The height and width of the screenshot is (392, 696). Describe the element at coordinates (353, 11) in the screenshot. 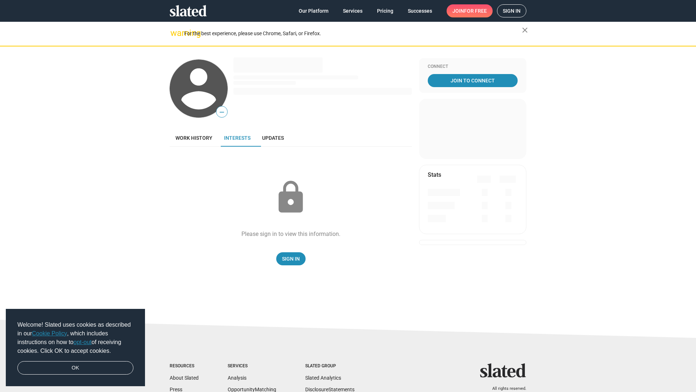

I see `a: Services` at that location.